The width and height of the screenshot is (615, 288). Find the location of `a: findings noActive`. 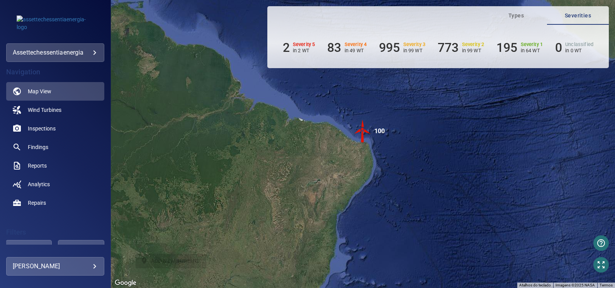

a: findings noActive is located at coordinates (55, 147).